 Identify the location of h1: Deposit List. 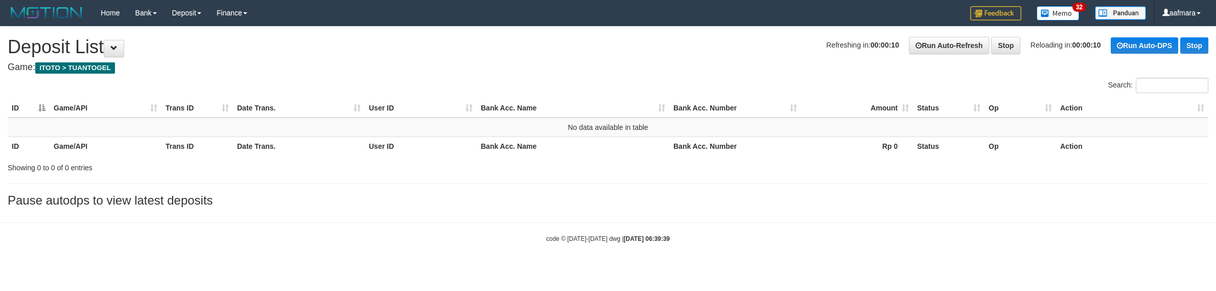
(608, 47).